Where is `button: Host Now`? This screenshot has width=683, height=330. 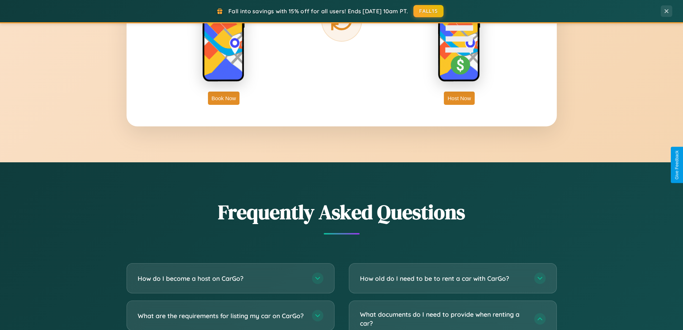 button: Host Now is located at coordinates (459, 98).